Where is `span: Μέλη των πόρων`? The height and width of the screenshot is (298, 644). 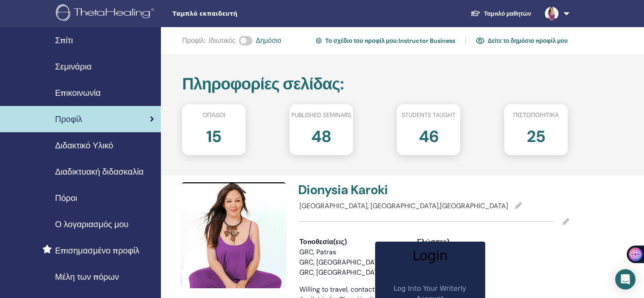
span: Μέλη των πόρων is located at coordinates (87, 277).